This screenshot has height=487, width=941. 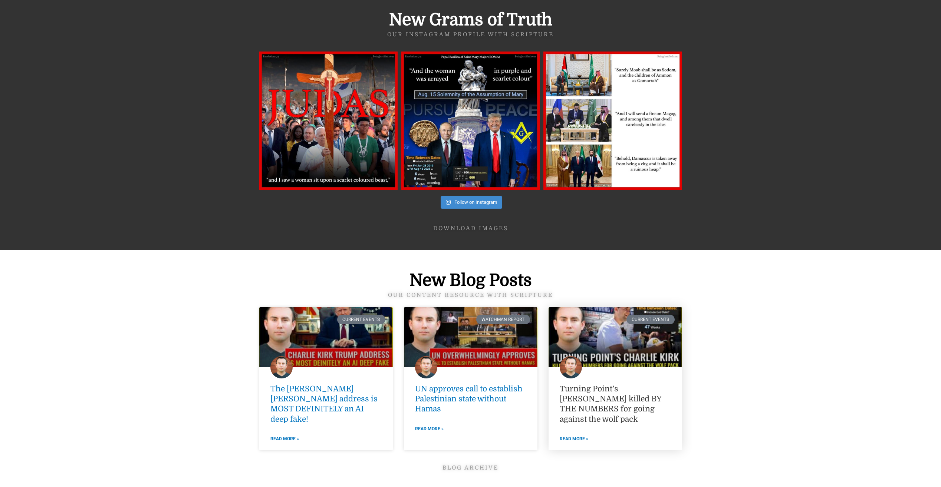 I want to click on a: UN approves call to establish Palestinian state without Hamas, so click(x=469, y=399).